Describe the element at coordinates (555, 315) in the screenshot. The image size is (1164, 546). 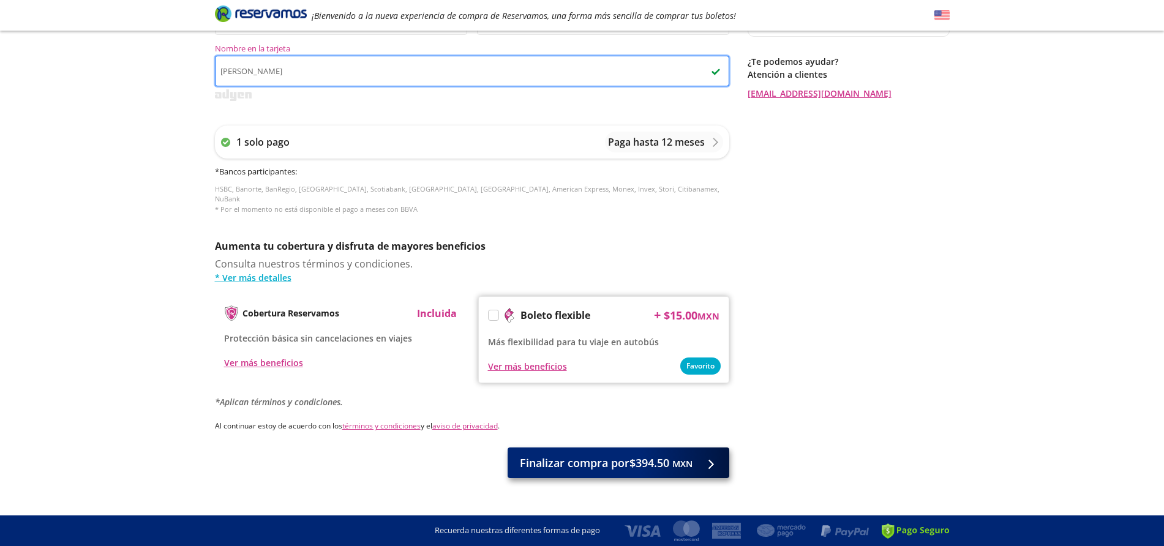
I see `p: Boleto flexible` at that location.